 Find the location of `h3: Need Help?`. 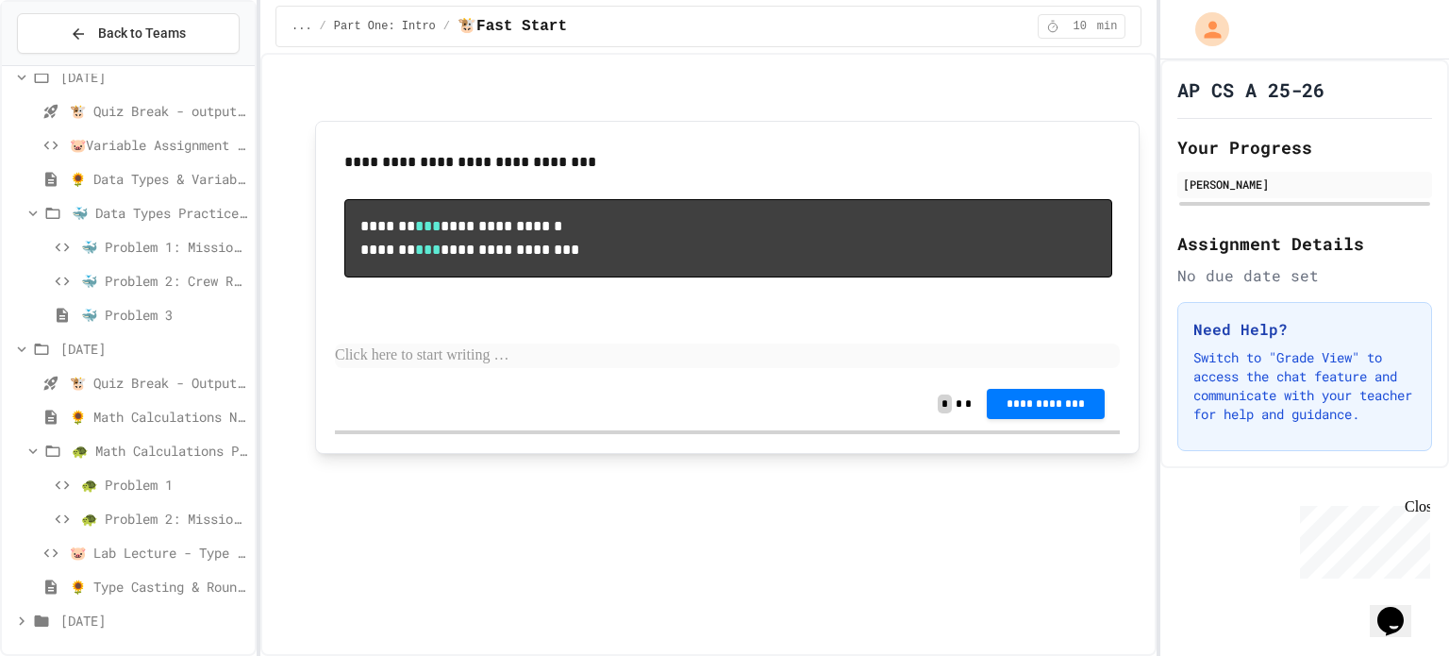

h3: Need Help? is located at coordinates (1304, 329).